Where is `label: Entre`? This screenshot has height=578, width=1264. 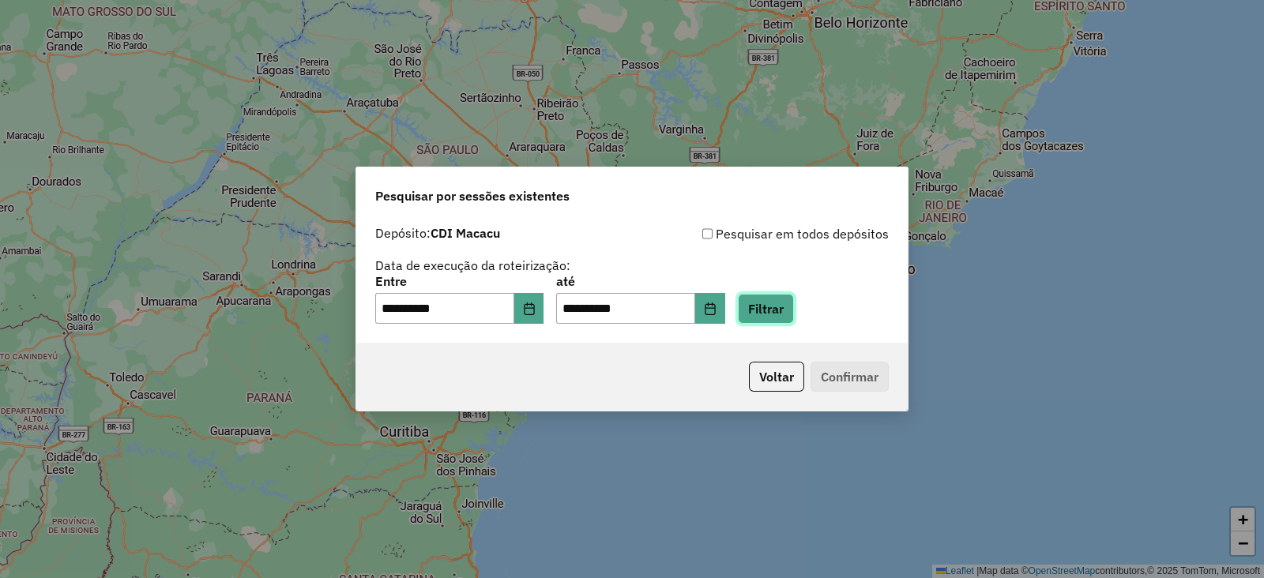 label: Entre is located at coordinates (459, 281).